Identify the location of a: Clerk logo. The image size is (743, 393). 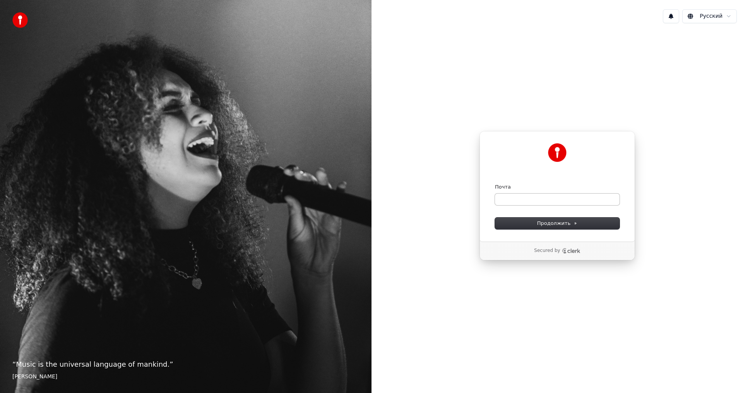
(571, 251).